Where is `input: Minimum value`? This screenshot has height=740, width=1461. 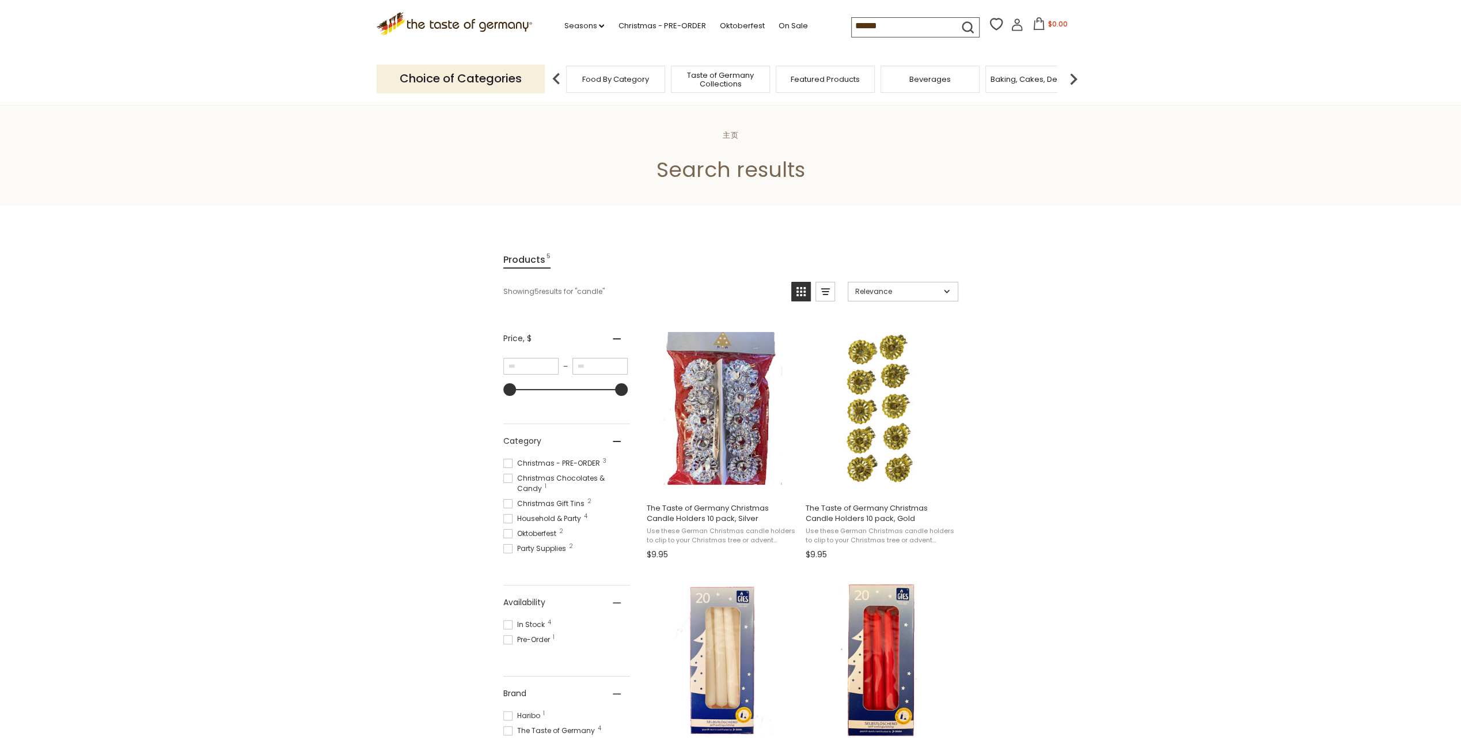 input: Minimum value is located at coordinates (531, 366).